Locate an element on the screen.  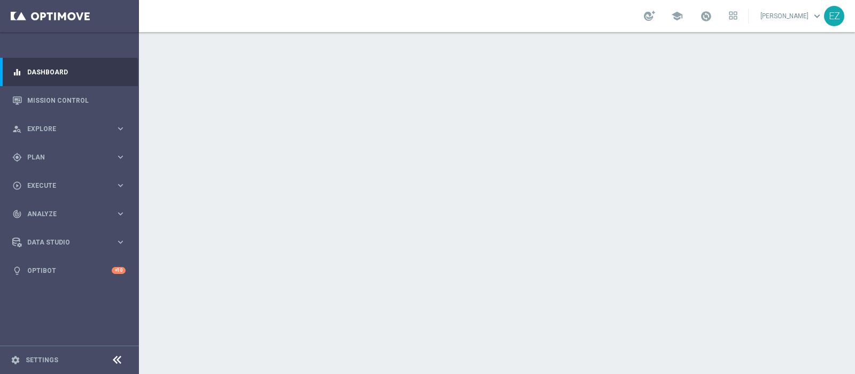
i: gps_fixed is located at coordinates (17, 157).